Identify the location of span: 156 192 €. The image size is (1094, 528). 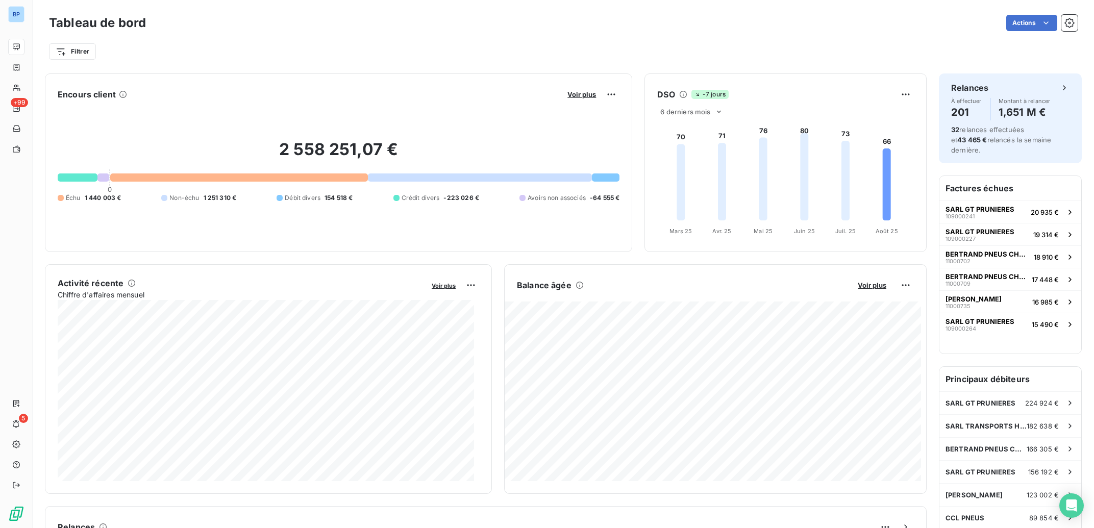
(1044, 472).